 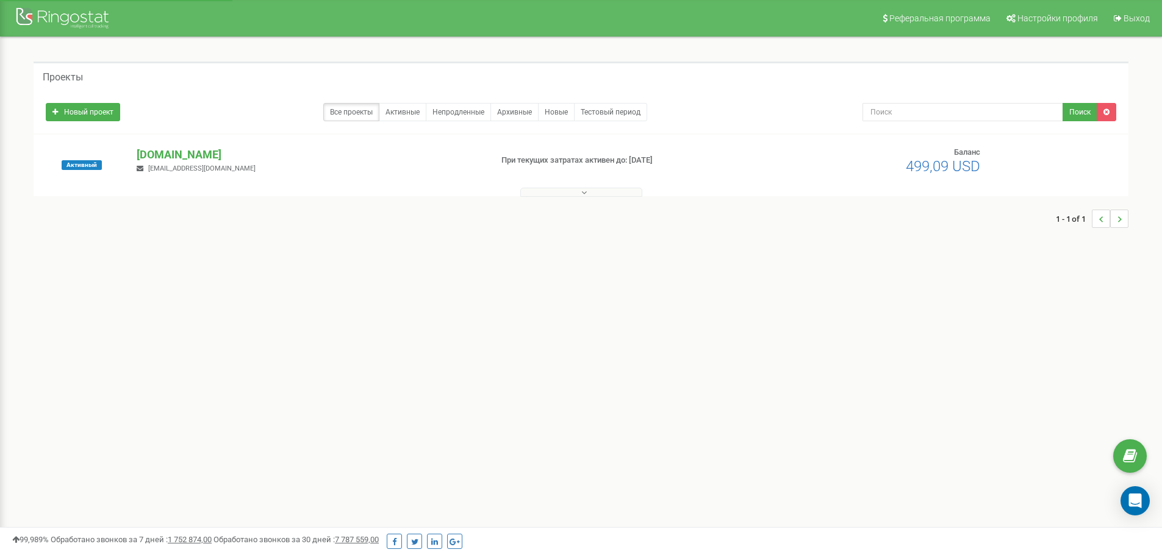 I want to click on a: Тестовый период, so click(x=610, y=112).